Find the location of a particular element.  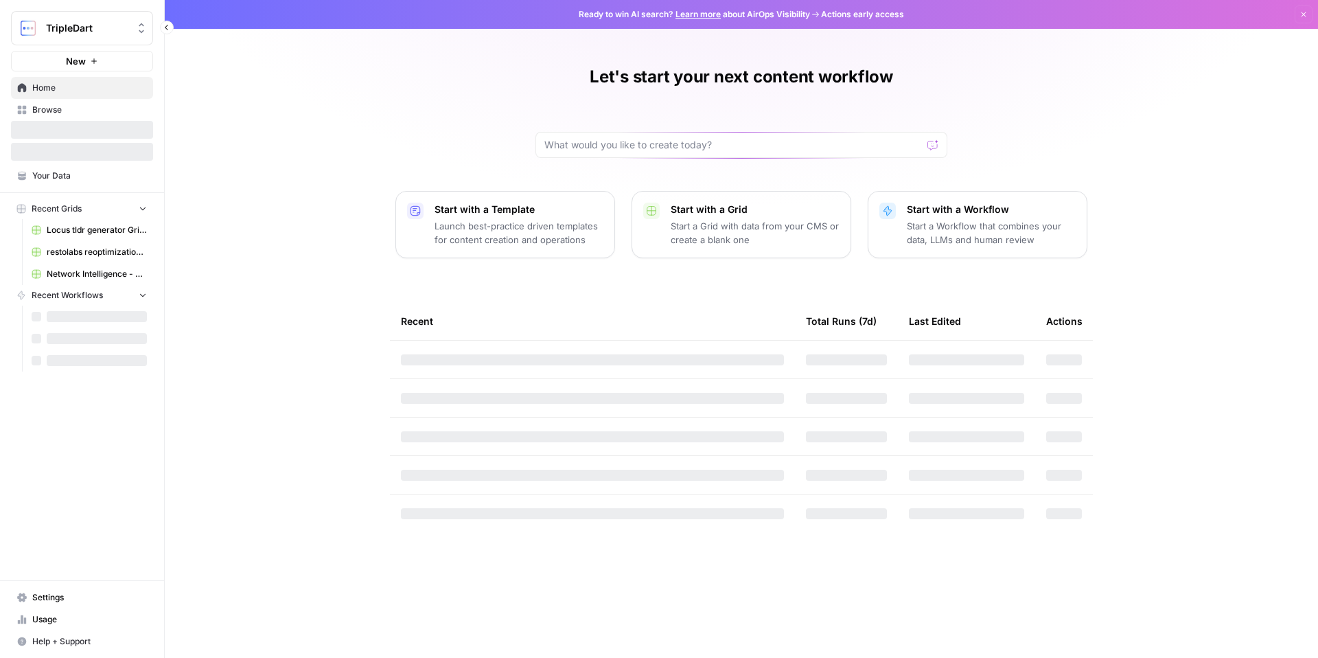

div: Actions is located at coordinates (1064, 321).